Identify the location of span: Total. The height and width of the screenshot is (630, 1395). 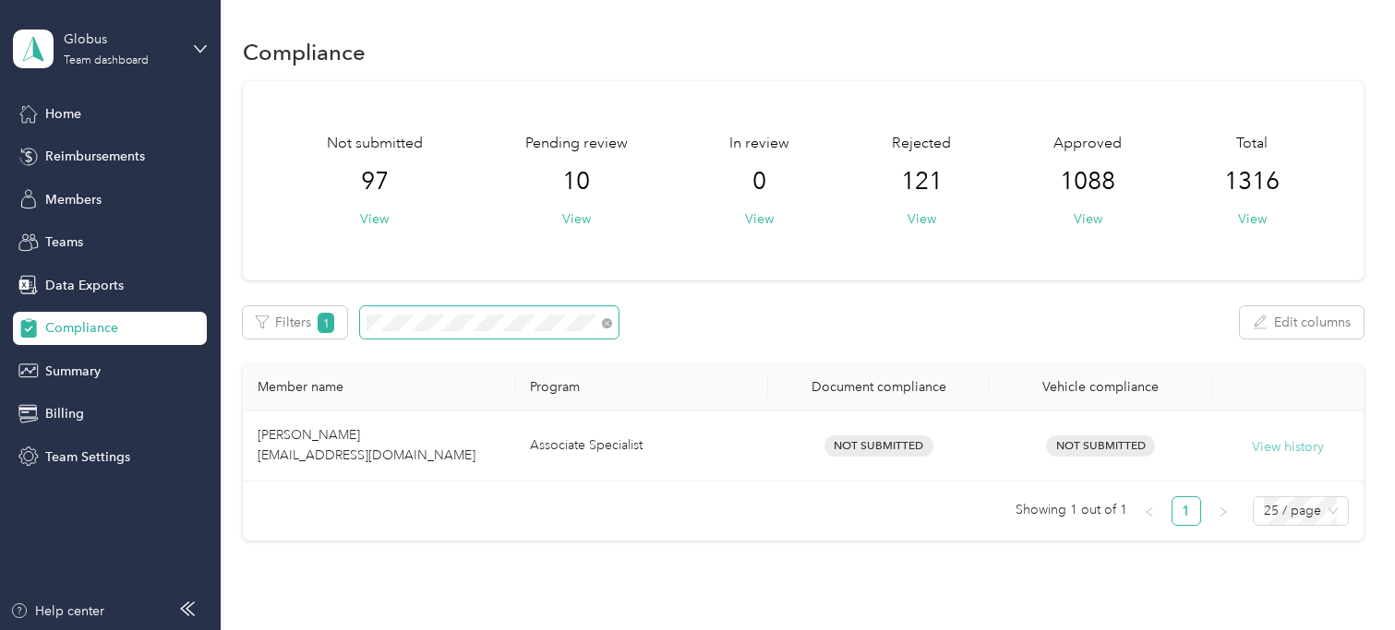
(1252, 144).